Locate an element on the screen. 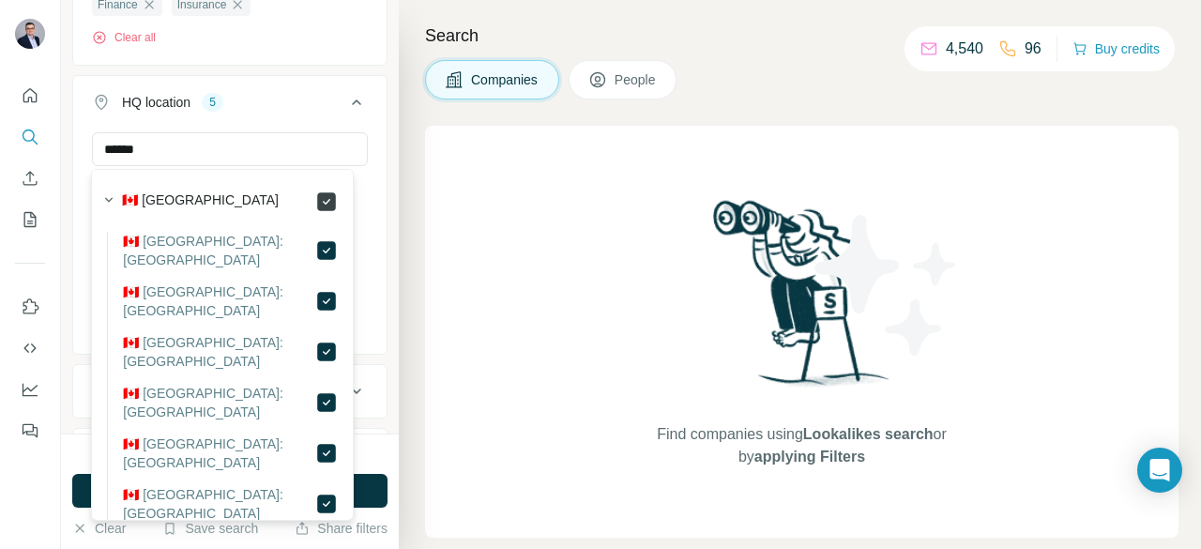 This screenshot has height=549, width=1201. button: Run search is located at coordinates (230, 491).